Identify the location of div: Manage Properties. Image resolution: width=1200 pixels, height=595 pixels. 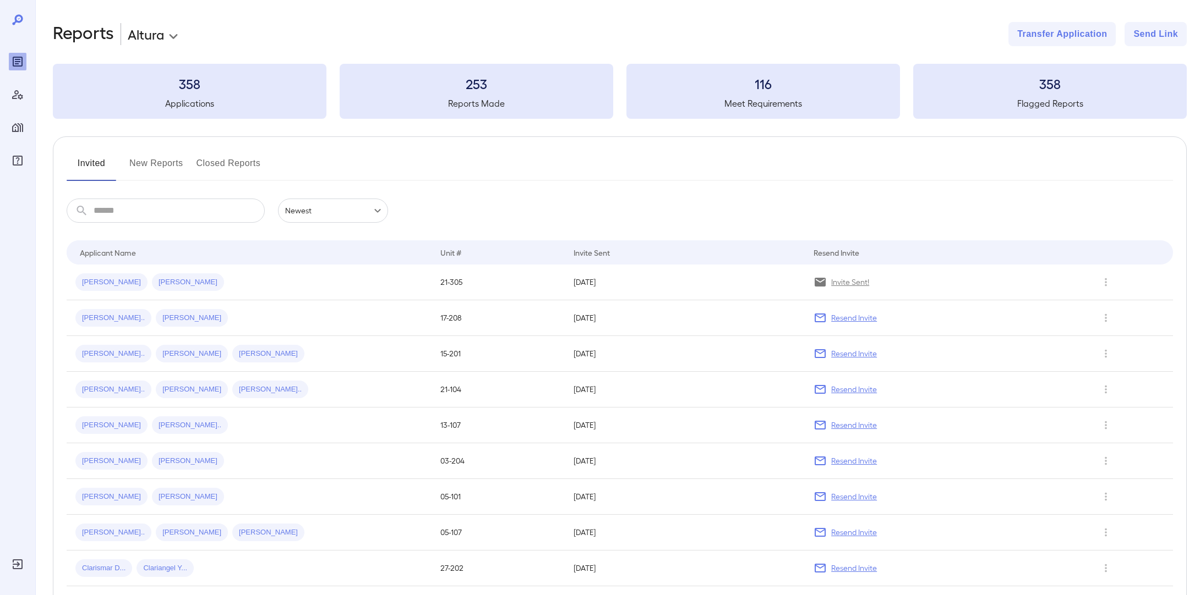
(18, 128).